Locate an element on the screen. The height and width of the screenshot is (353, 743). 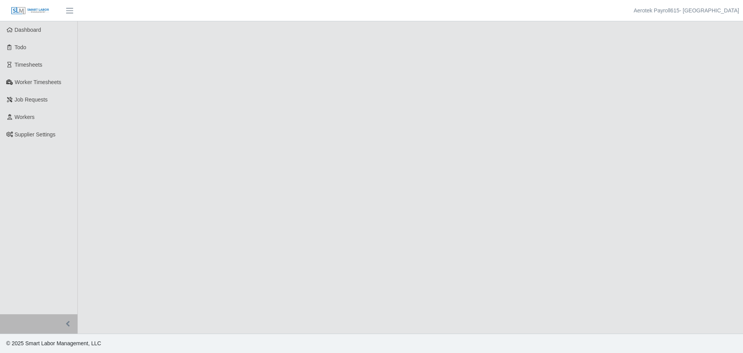
span: Worker Timesheets is located at coordinates (38, 82).